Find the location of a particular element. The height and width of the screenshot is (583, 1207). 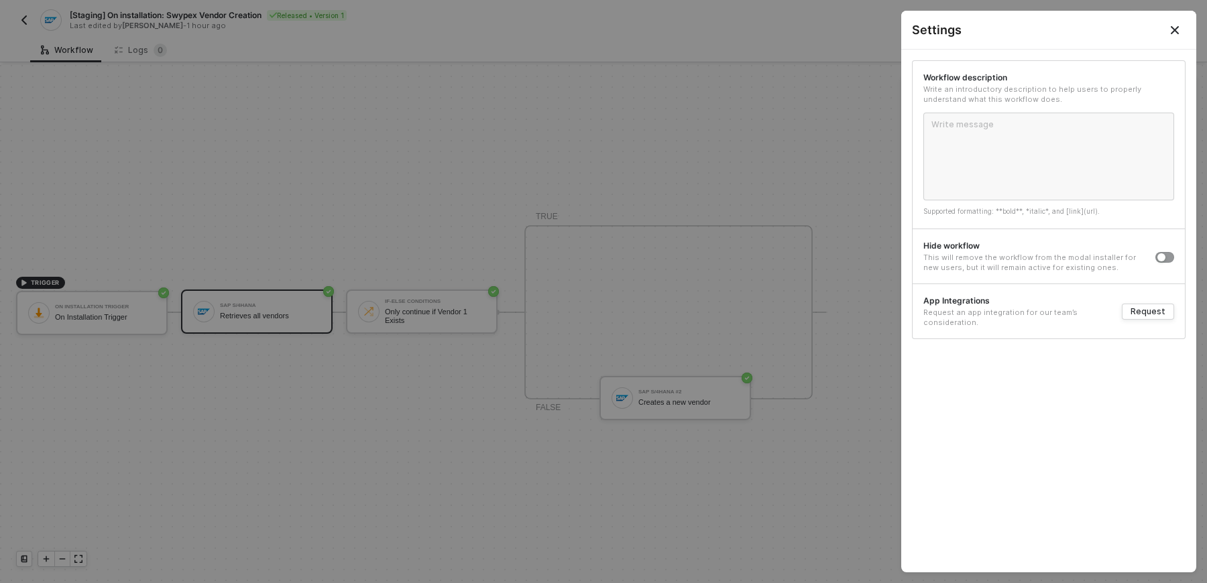

div: Settings is located at coordinates (1049, 30).